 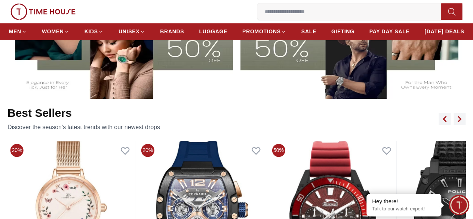 What do you see at coordinates (91, 31) in the screenshot?
I see `span: KIDS` at bounding box center [91, 31].